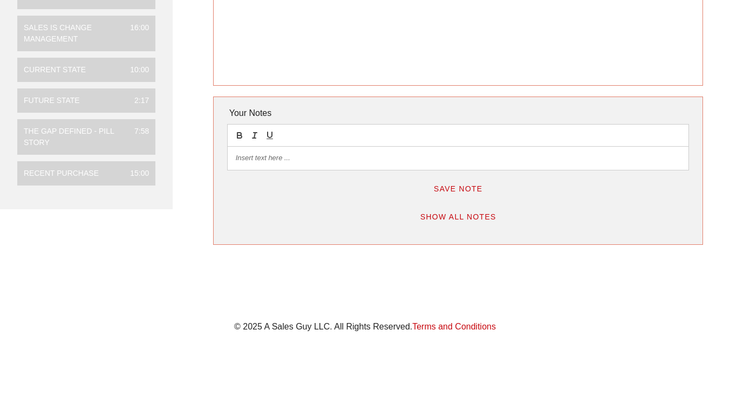  Describe the element at coordinates (135, 70) in the screenshot. I see `div: 10:00` at that location.